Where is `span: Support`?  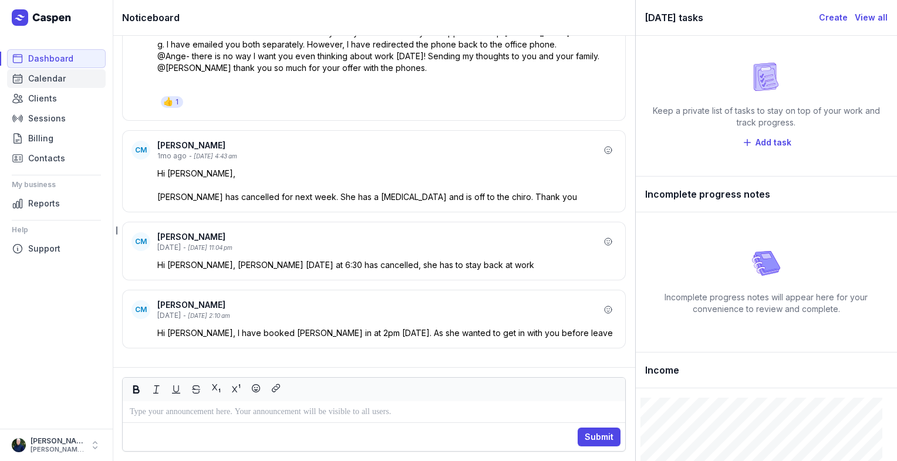
span: Support is located at coordinates (44, 249).